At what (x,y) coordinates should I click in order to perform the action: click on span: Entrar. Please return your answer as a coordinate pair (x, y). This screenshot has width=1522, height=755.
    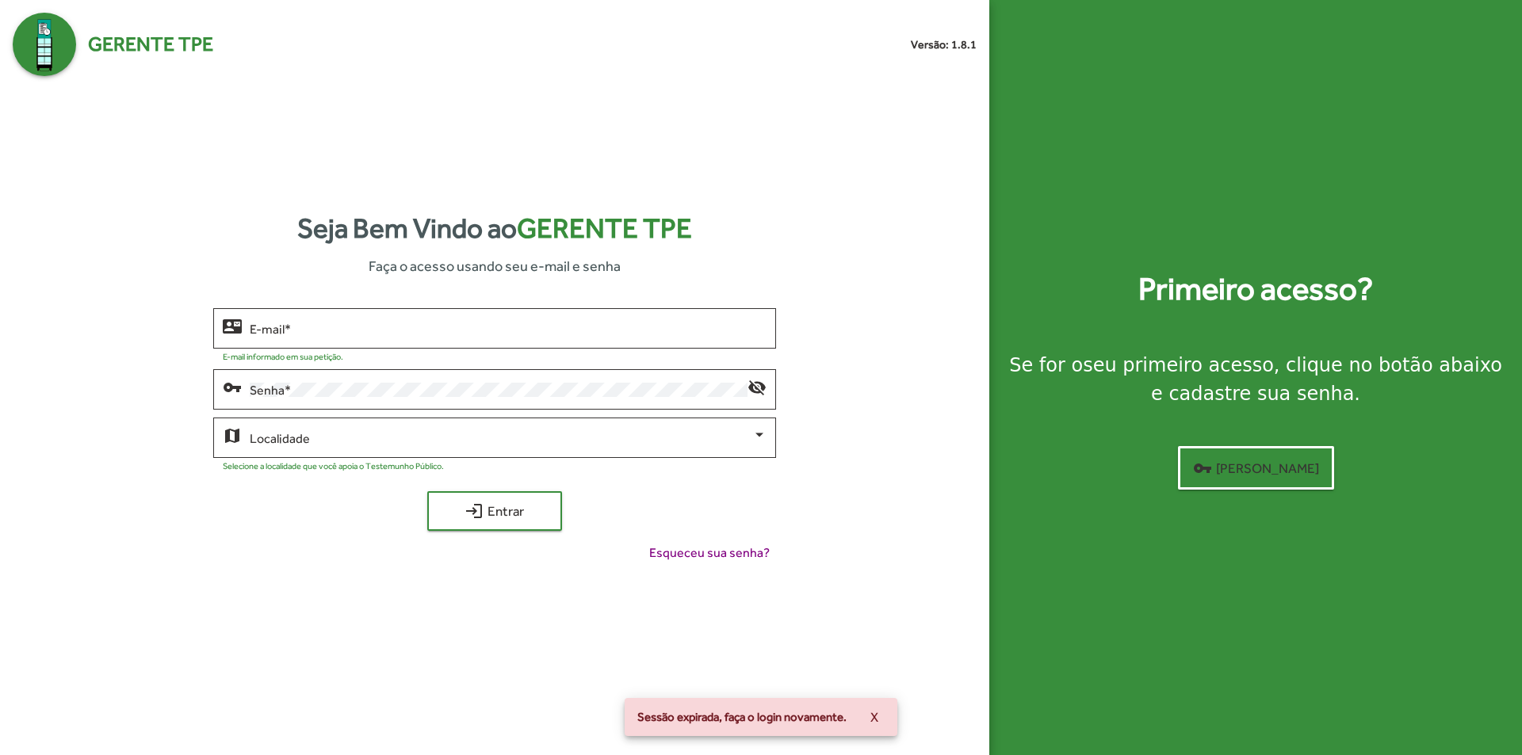
    Looking at the image, I should click on (495, 511).